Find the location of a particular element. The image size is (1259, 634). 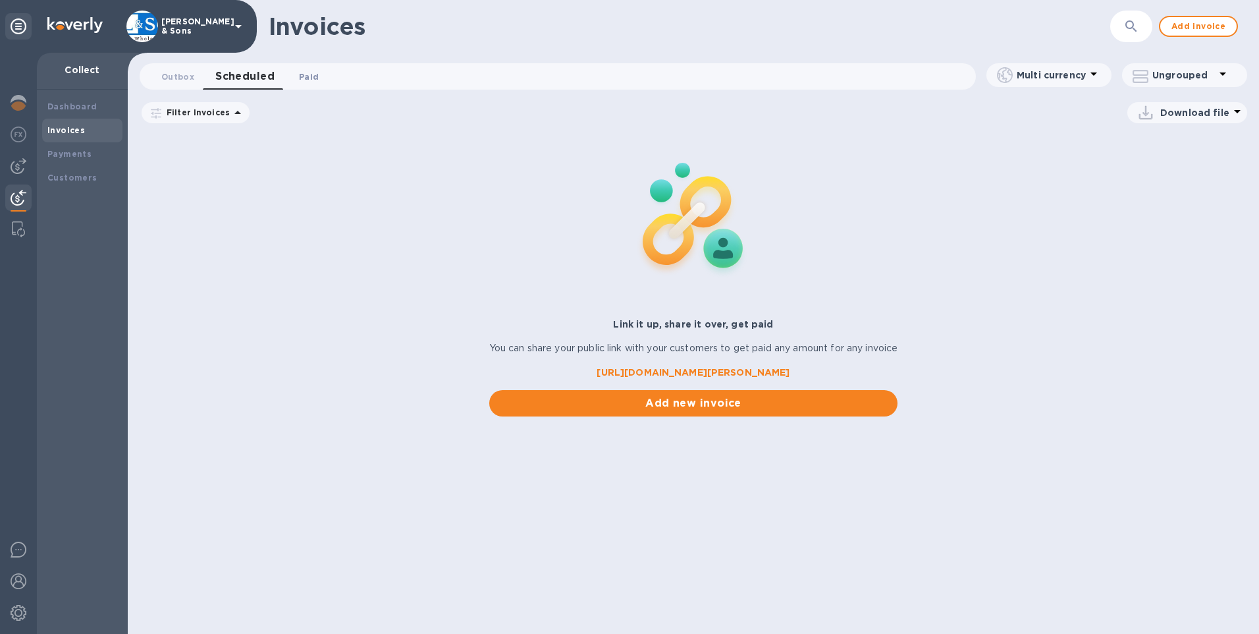

span: Add invoice is located at coordinates (1199, 26).